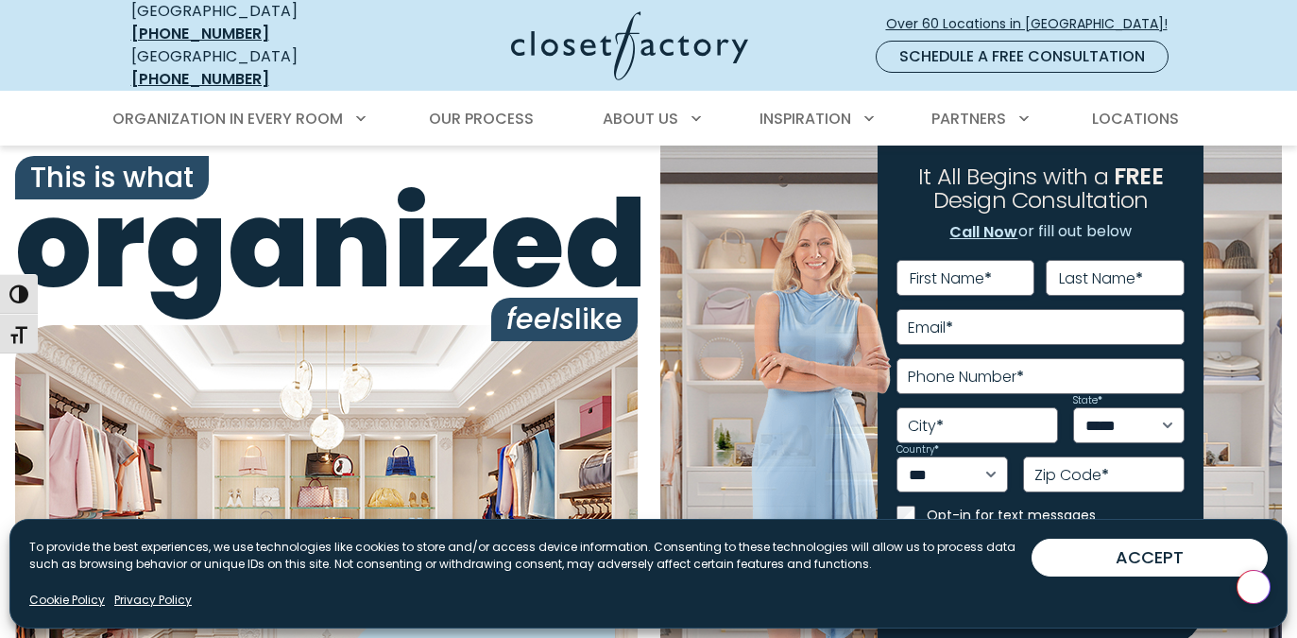 This screenshot has height=638, width=1297. I want to click on img: Closet Factory Logo, so click(629, 45).